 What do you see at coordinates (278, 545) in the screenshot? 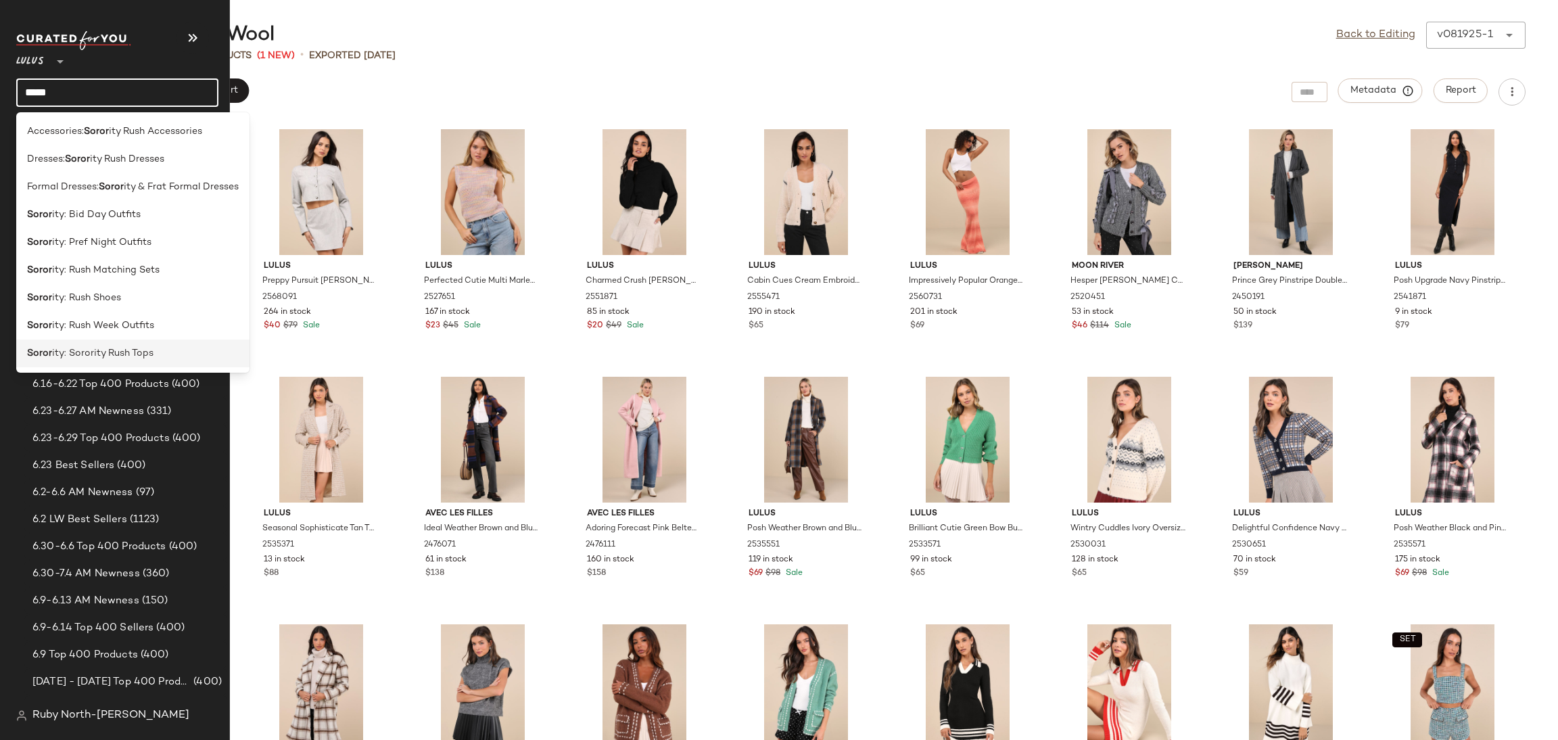
I see `span: 2535371` at bounding box center [278, 545].